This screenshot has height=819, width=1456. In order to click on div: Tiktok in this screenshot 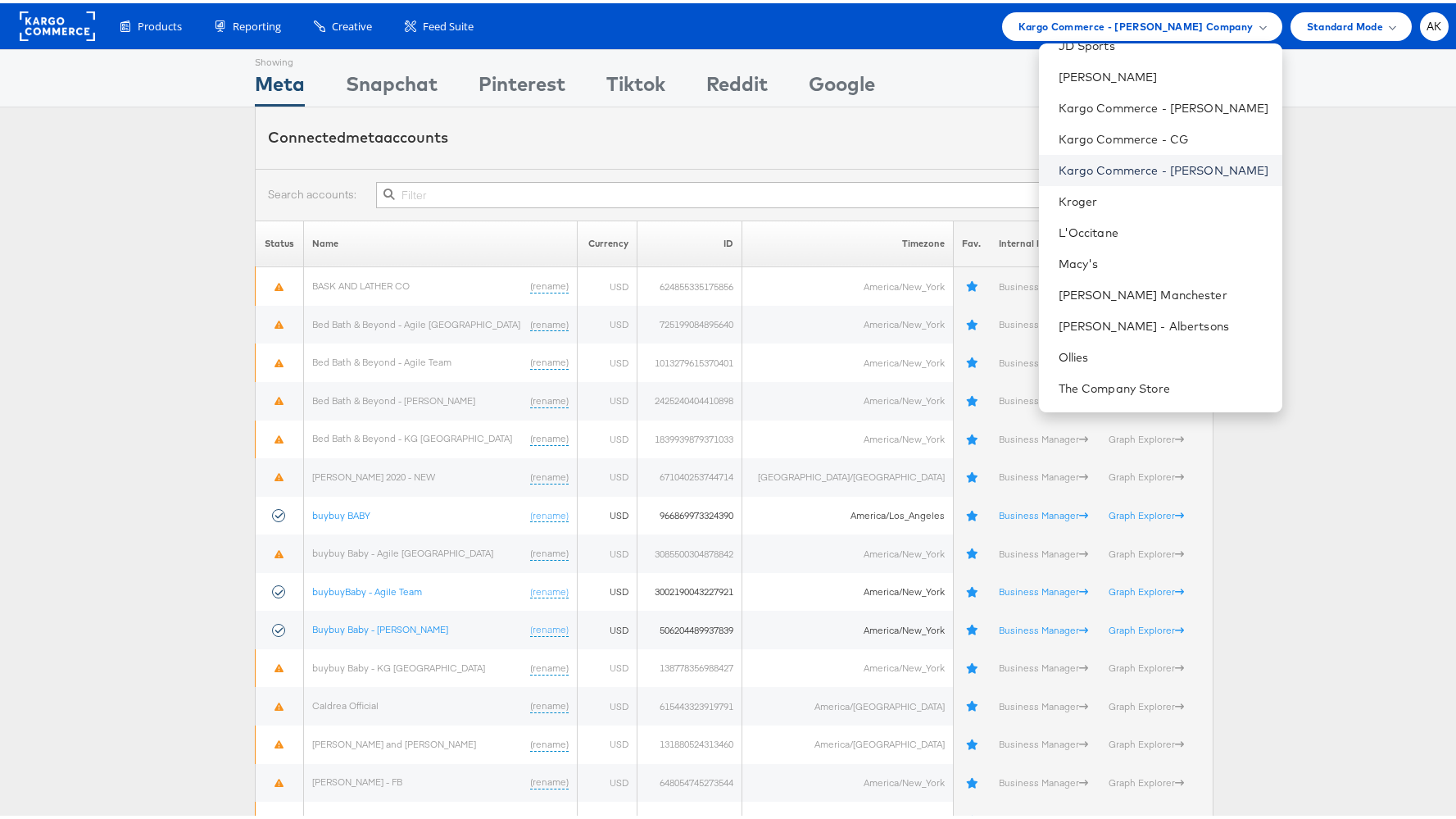, I will do `click(636, 84)`.